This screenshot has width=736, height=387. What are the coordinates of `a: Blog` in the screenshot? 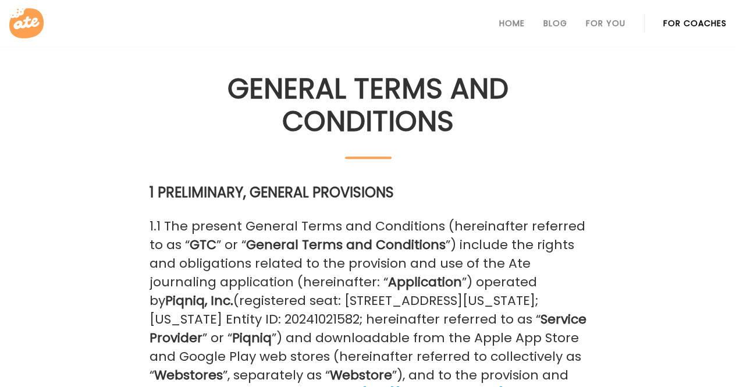 It's located at (555, 23).